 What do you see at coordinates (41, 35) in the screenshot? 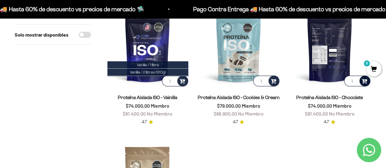
I see `label: Solo mostrar disponibles` at bounding box center [41, 35].